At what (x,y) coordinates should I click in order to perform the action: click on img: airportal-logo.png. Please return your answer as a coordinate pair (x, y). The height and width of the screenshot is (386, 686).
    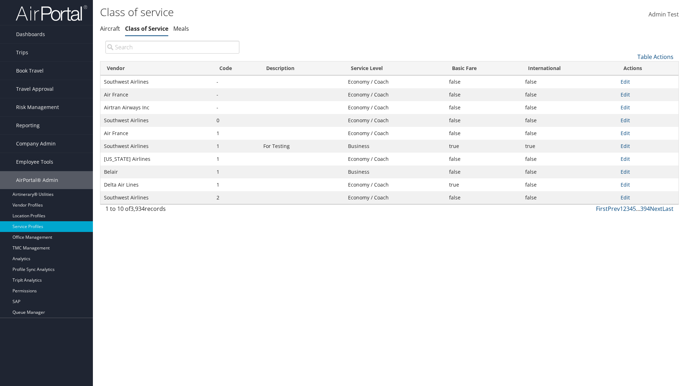
    Looking at the image, I should click on (51, 13).